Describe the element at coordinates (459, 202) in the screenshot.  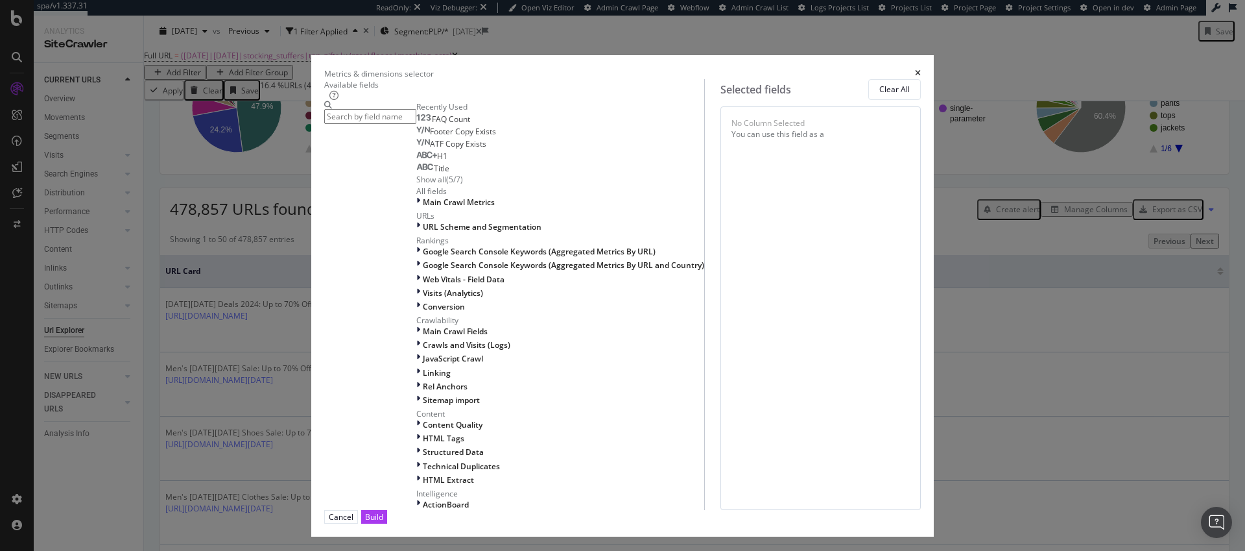
I see `span: Main Crawl Metrics` at that location.